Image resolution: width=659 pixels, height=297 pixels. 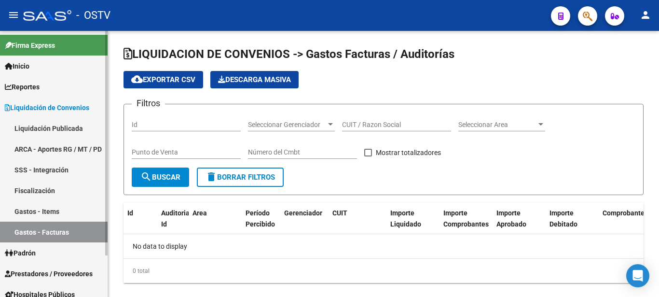 I want to click on datatable-header-cell: CUIT, so click(x=358, y=219).